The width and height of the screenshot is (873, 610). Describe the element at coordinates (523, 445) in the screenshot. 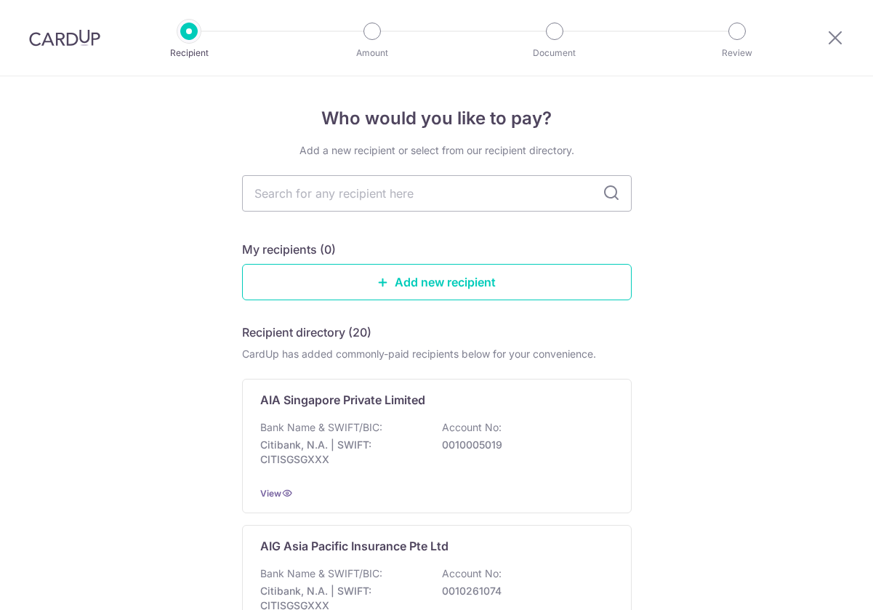

I see `p: 0010005019` at that location.